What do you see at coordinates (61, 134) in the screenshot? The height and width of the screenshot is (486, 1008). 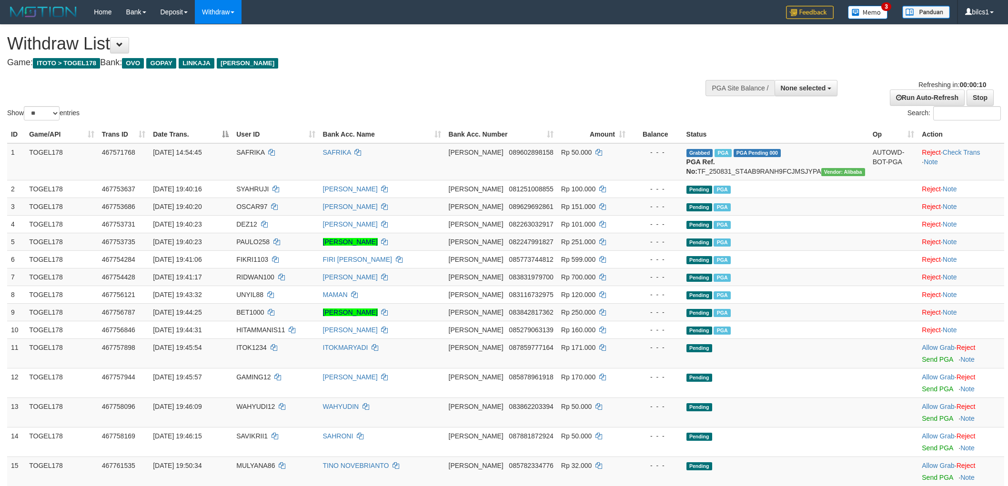 I see `th: Game/API: activate to sort column ascending` at bounding box center [61, 134].